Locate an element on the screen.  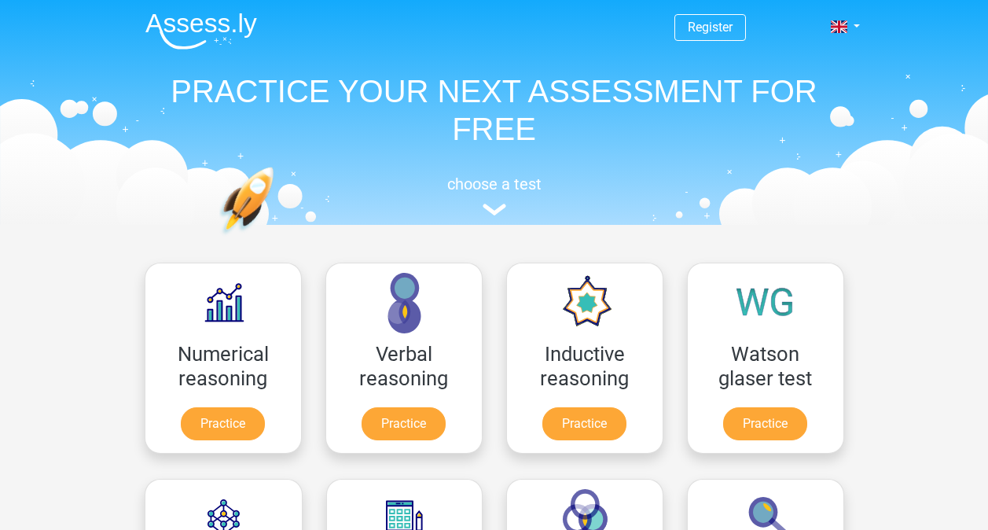
img: assessment is located at coordinates (495, 209).